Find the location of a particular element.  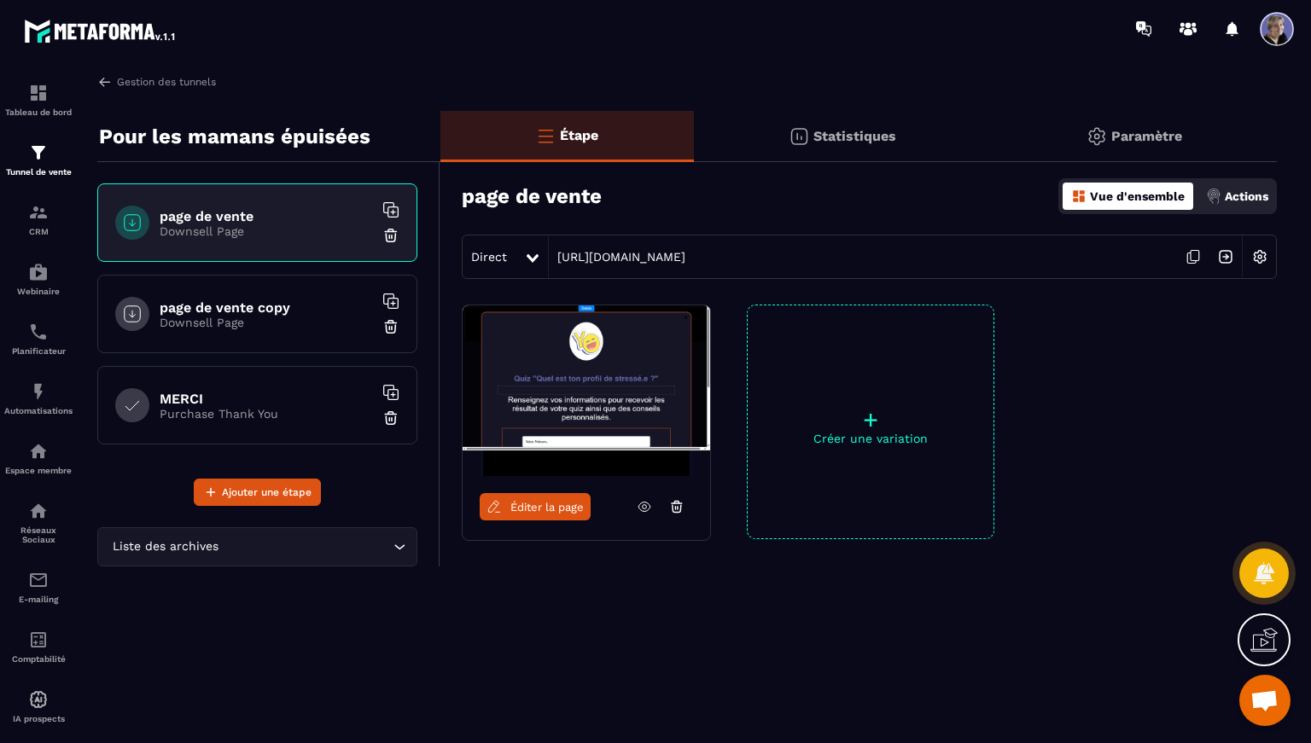

p: Paramètre is located at coordinates (1146, 136).